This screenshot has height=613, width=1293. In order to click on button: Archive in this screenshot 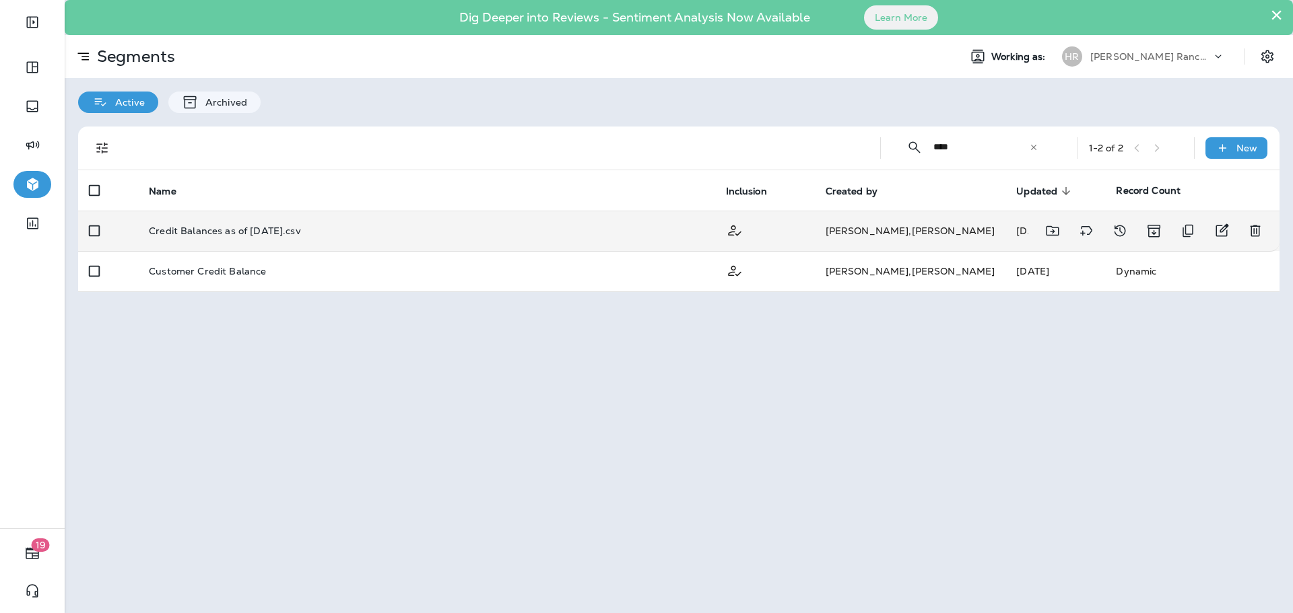, I will do `click(1153, 231)`.